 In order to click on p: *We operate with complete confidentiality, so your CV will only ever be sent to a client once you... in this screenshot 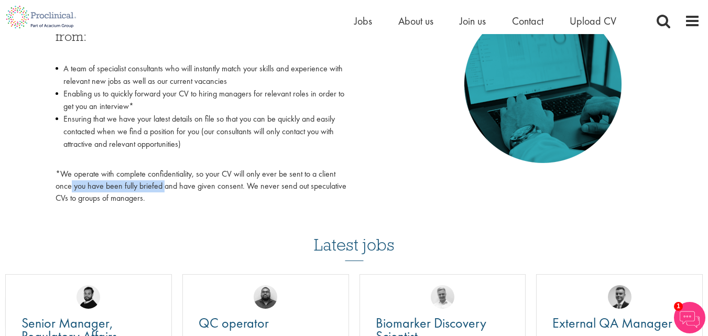, I will do `click(201, 186)`.